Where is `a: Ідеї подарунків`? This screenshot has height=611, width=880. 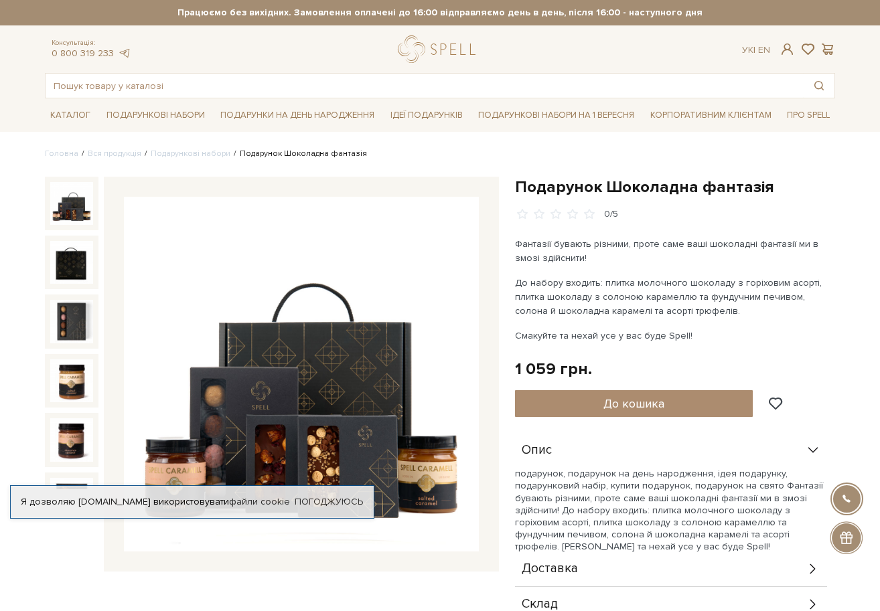 a: Ідеї подарунків is located at coordinates (427, 115).